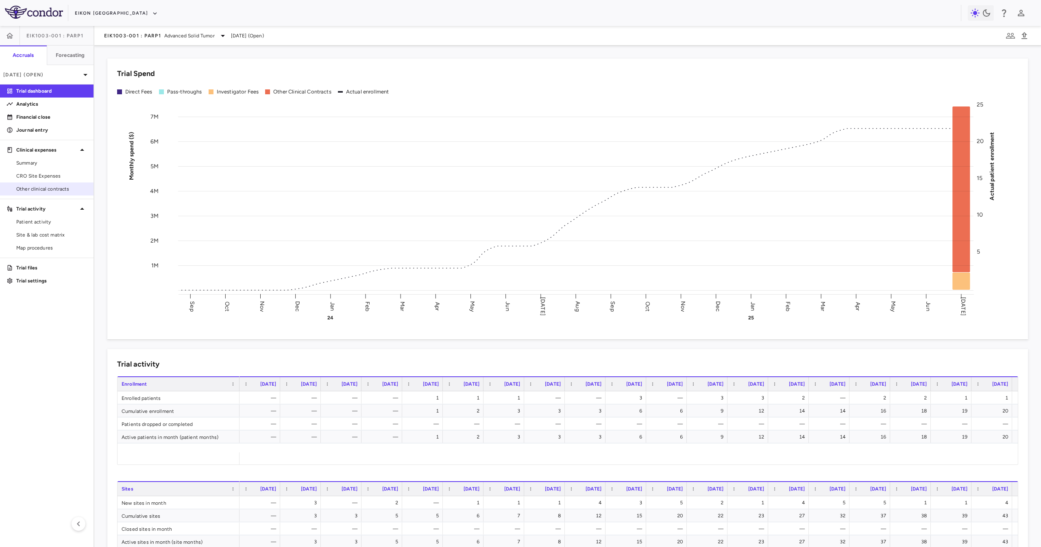 Image resolution: width=1041 pixels, height=547 pixels. What do you see at coordinates (402, 306) in the screenshot?
I see `text: Mar` at bounding box center [402, 306].